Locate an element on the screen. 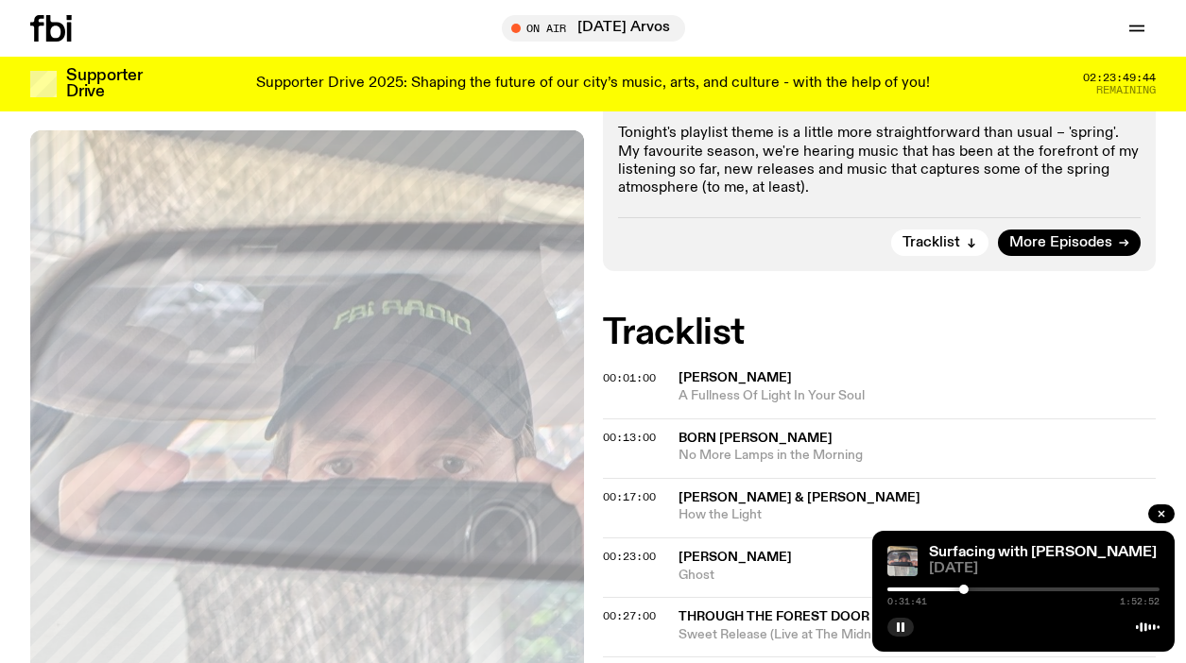 This screenshot has width=1186, height=663. span: 02:23:49:44 is located at coordinates (1118, 77).